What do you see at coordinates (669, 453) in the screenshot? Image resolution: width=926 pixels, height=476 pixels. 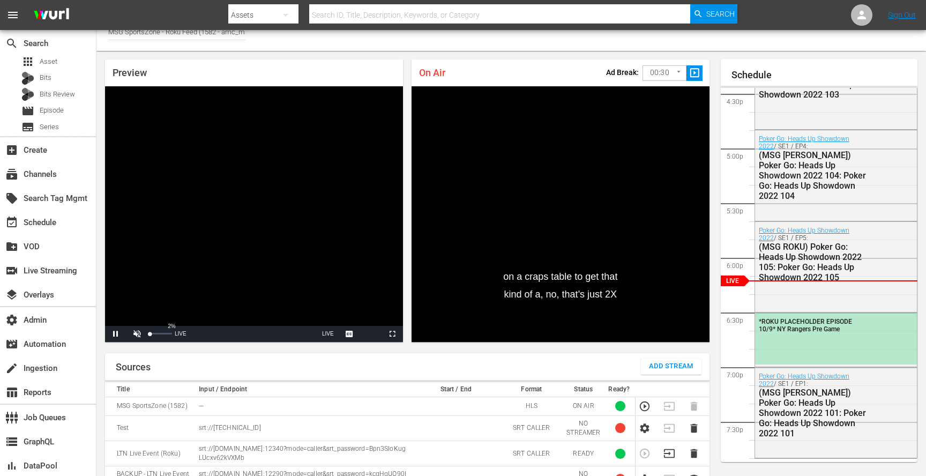 I see `button: Transition` at bounding box center [669, 453].